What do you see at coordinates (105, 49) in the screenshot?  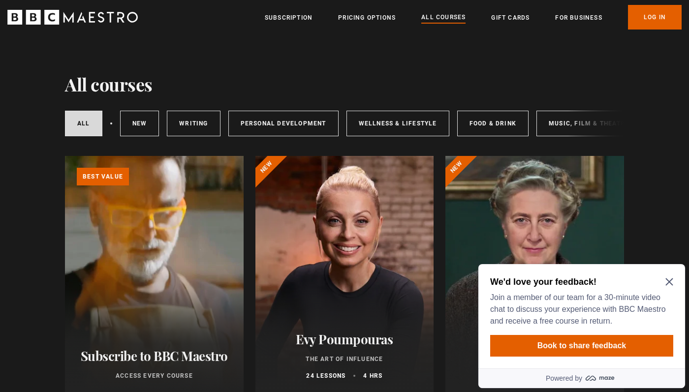 I see `p: Join a member of our team for a 30-minute video chat to discuss your experience with BBC Maestro ...` at bounding box center [105, 49].